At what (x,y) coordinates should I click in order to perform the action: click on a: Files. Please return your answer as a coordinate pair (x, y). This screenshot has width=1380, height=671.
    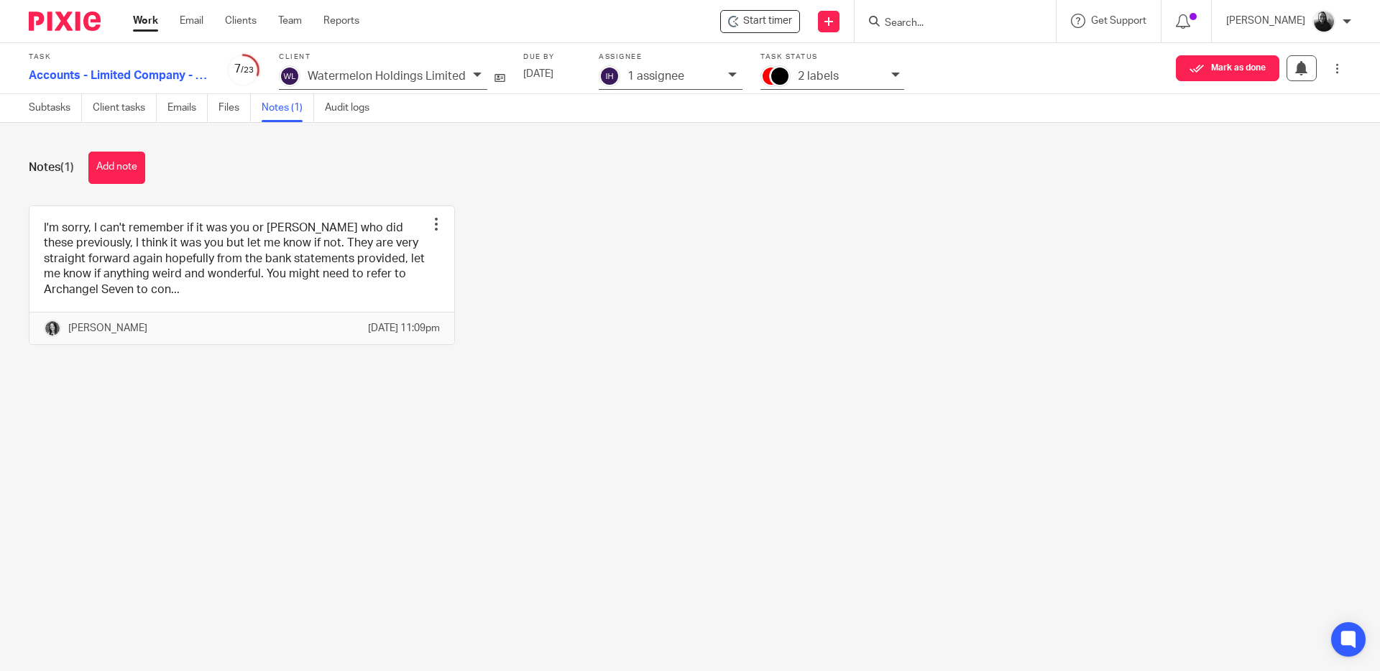
    Looking at the image, I should click on (234, 108).